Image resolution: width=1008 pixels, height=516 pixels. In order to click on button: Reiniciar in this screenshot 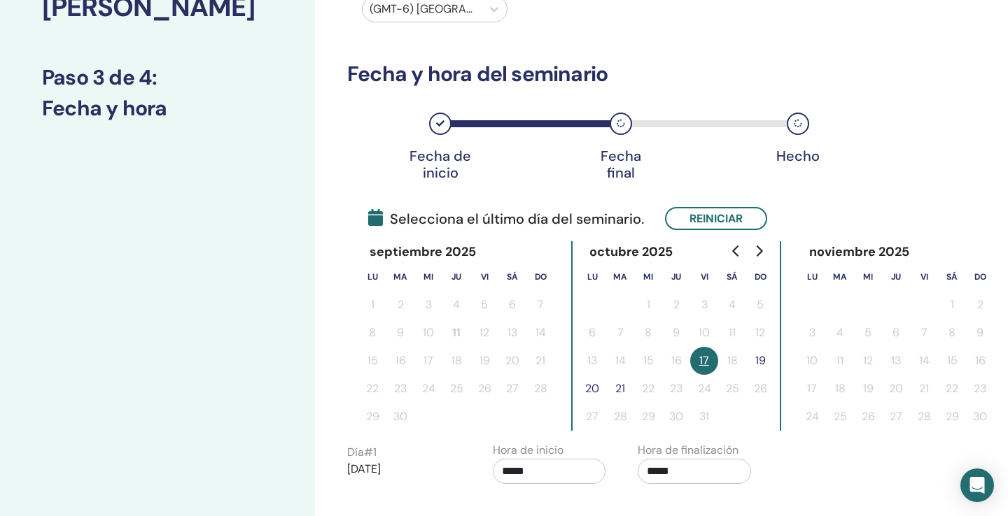, I will do `click(716, 218)`.